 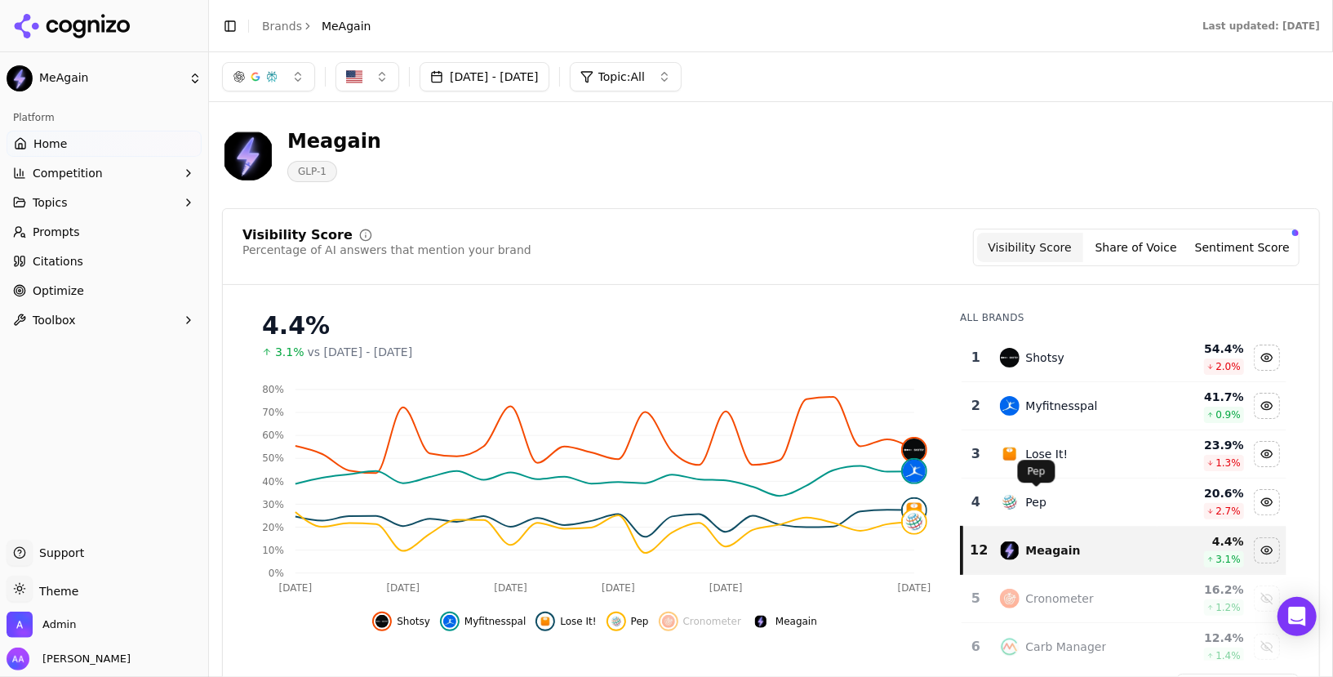 What do you see at coordinates (1203, 590) in the screenshot?
I see `div: 16.2 %` at bounding box center [1203, 590].